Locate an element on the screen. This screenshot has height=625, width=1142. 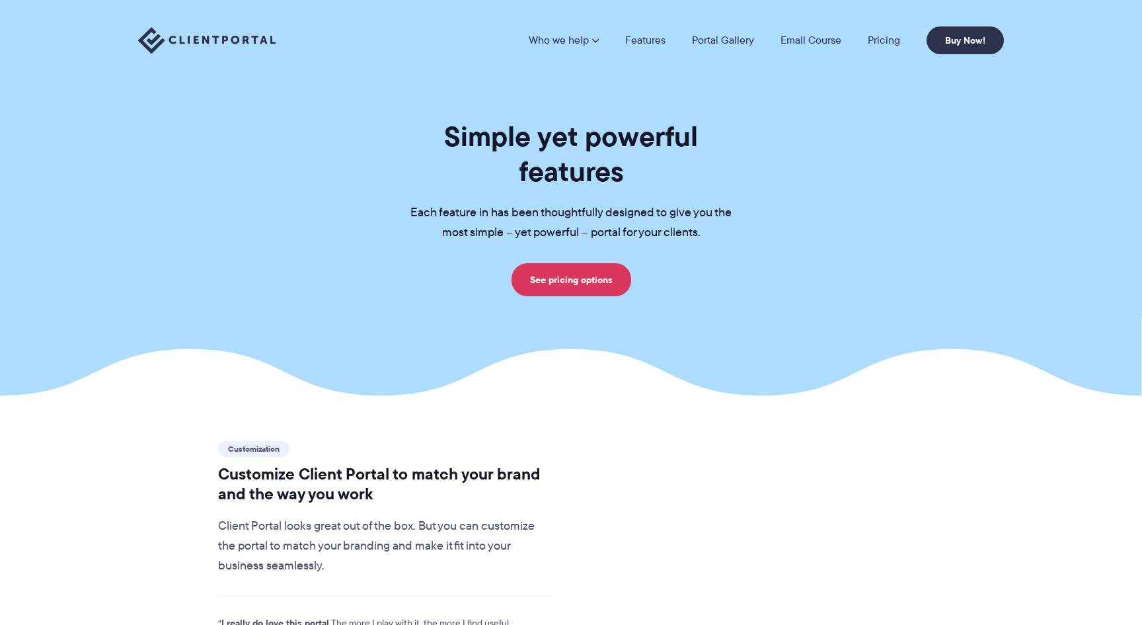
a: Pricing is located at coordinates (884, 40).